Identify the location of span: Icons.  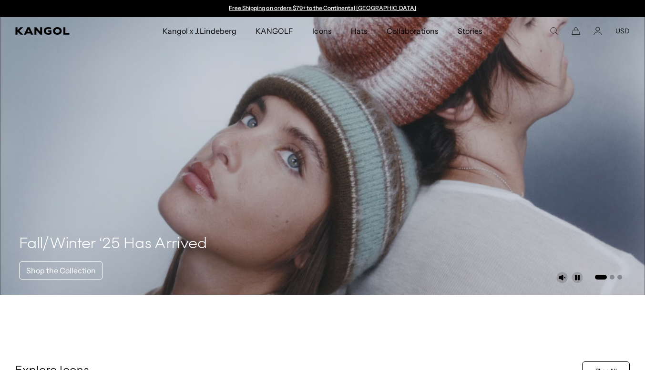
(322, 31).